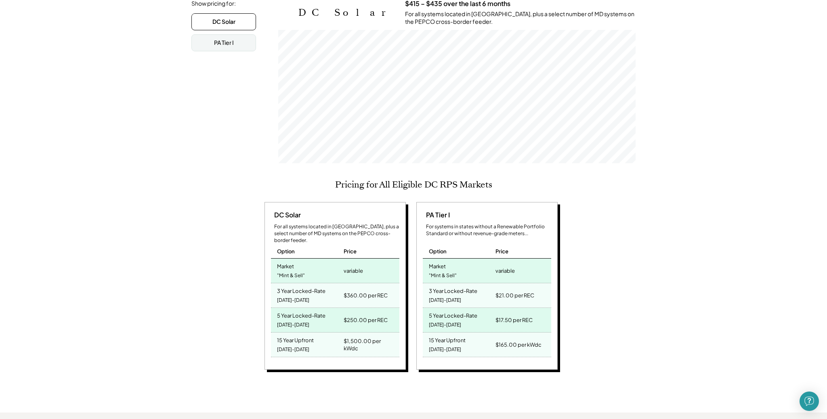 This screenshot has height=419, width=827. I want to click on h2: DC Solar, so click(346, 13).